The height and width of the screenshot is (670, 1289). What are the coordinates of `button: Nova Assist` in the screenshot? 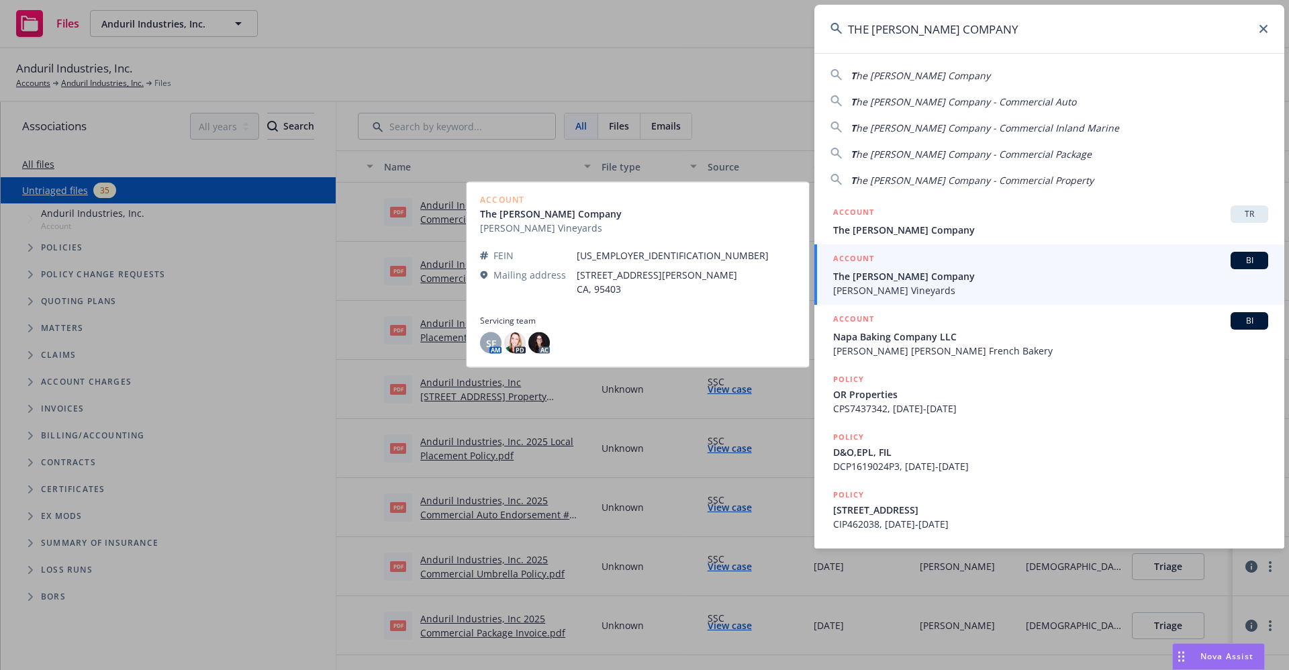 It's located at (1219, 657).